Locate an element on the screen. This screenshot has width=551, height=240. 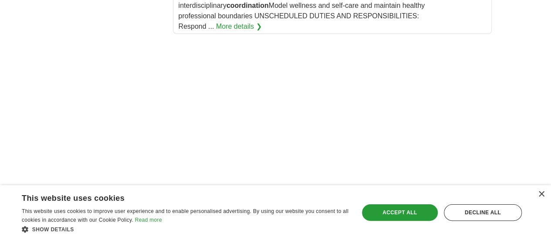
div: Close is located at coordinates (541, 194).